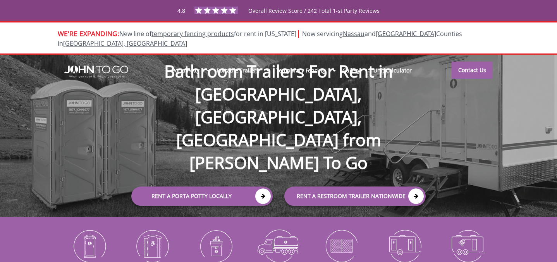  Describe the element at coordinates (314, 18) in the screenshot. I see `span: Overall Review Score / 242 Total 1-st Party Reviews` at that location.